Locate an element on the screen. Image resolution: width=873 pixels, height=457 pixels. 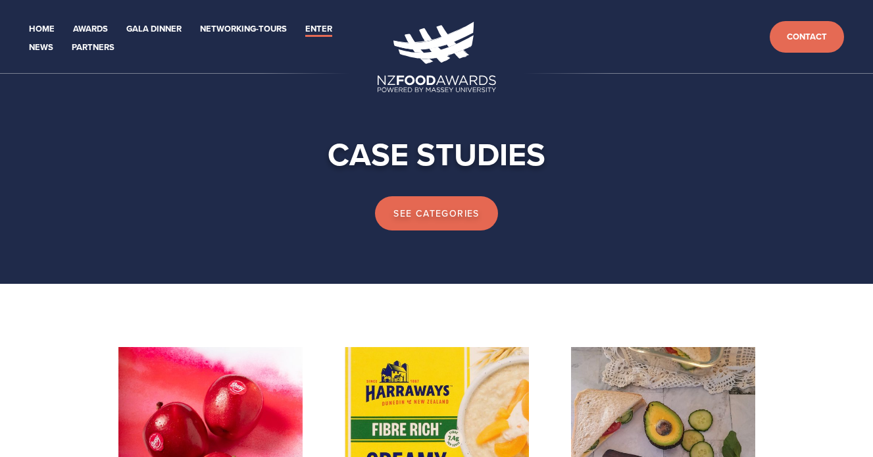
a: Enter is located at coordinates (318, 29).